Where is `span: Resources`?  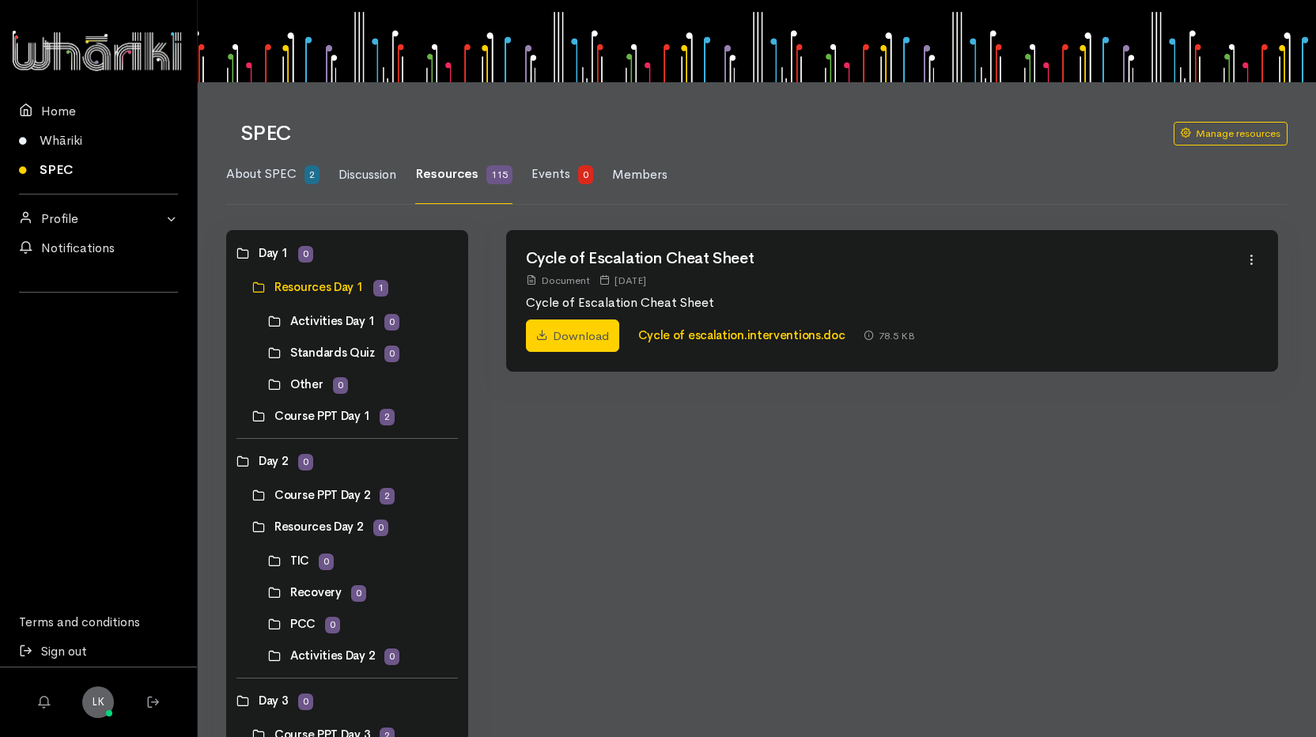
span: Resources is located at coordinates (447, 173).